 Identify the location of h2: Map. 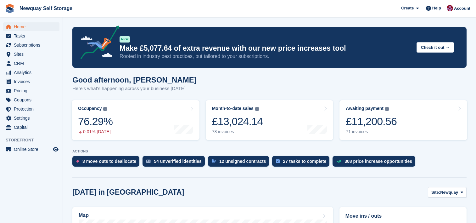
(84, 215).